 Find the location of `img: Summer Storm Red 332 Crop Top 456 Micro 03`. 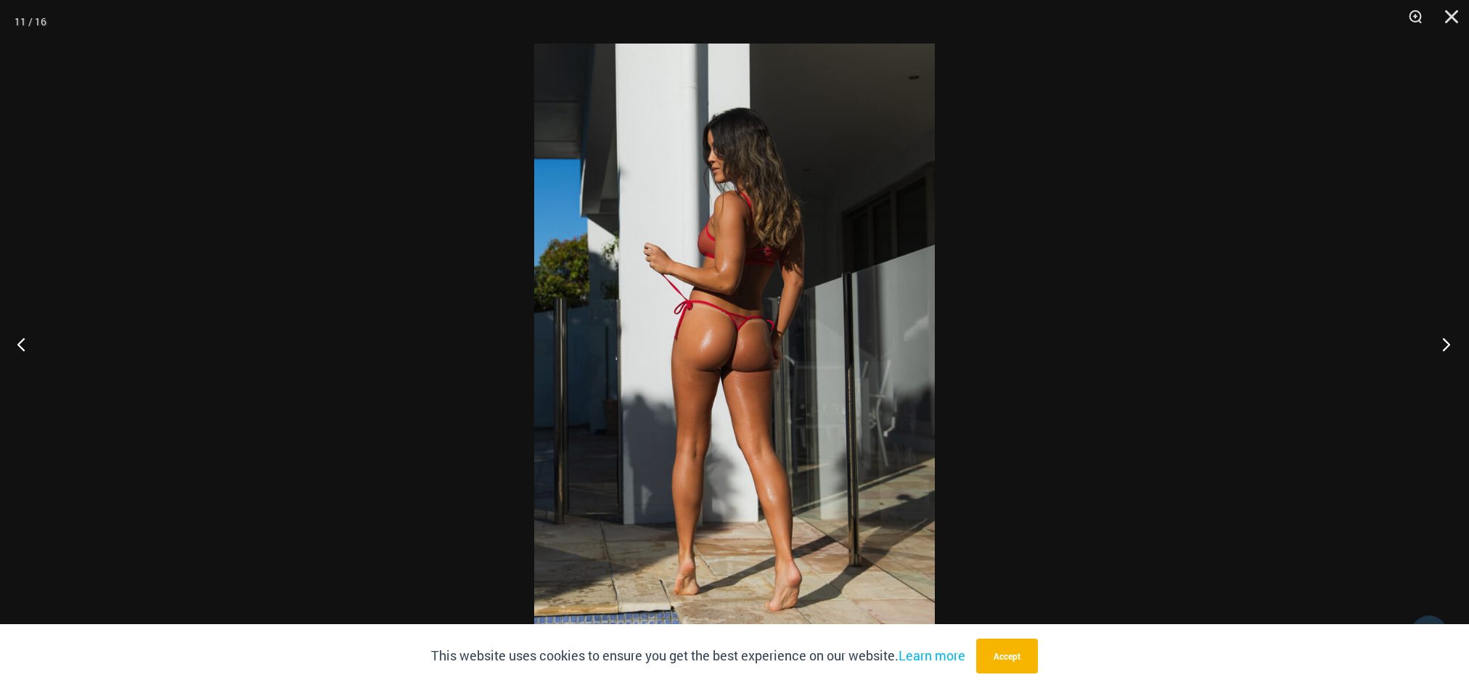

img: Summer Storm Red 332 Crop Top 456 Micro 03 is located at coordinates (734, 344).